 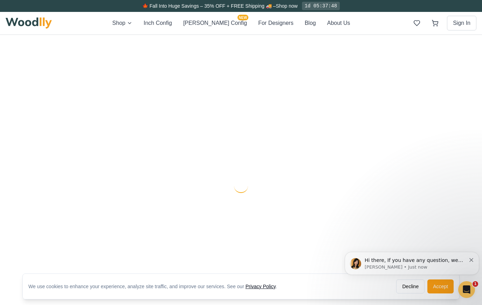 What do you see at coordinates (462, 23) in the screenshot?
I see `button: Sign In` at bounding box center [462, 23].